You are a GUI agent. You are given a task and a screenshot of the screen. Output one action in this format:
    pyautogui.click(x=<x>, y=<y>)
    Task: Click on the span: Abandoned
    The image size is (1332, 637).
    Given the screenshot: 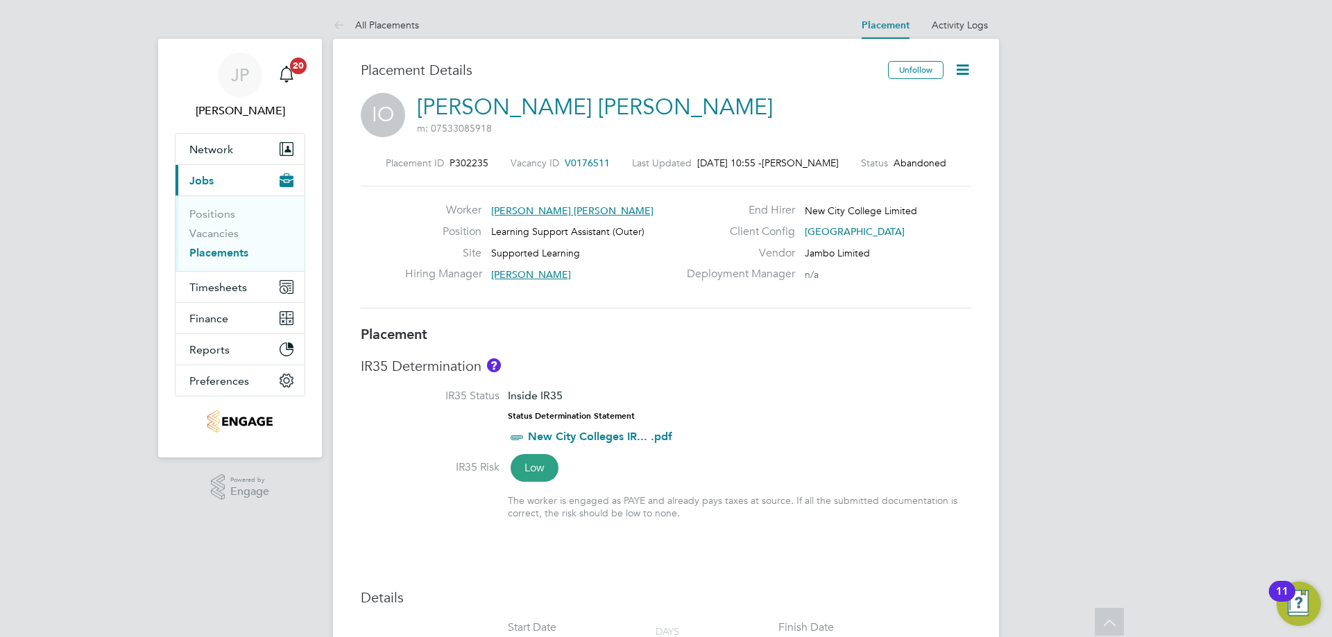 What is the action you would take?
    pyautogui.click(x=920, y=163)
    